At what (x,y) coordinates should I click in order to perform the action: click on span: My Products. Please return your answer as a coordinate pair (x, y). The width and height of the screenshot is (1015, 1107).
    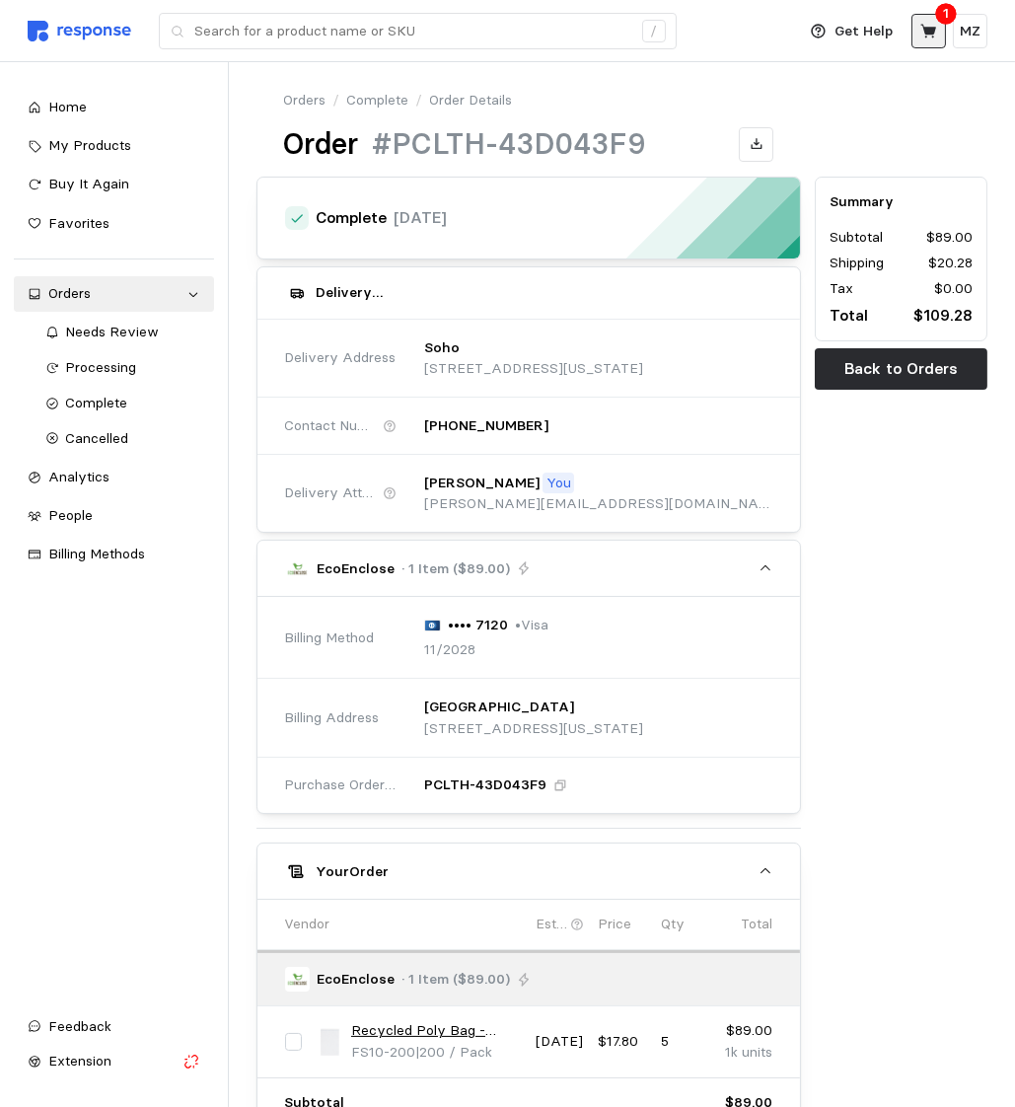
    Looking at the image, I should click on (90, 145).